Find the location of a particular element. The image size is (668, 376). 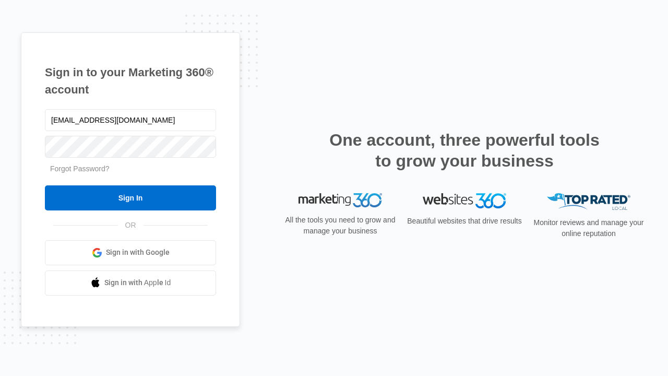

input: Sign In is located at coordinates (131, 198).